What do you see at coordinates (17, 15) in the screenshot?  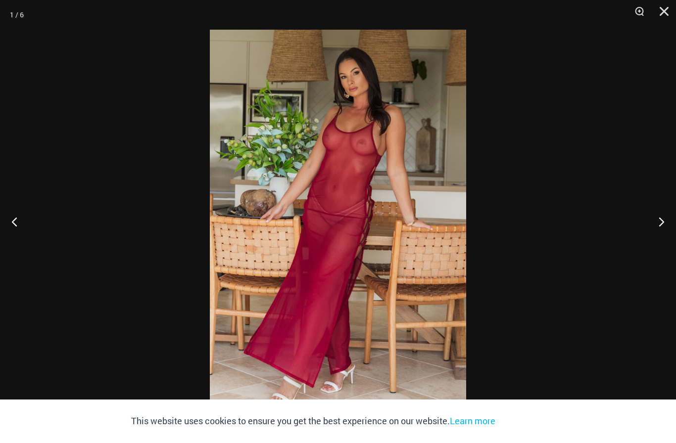 I see `div: 1 / 6` at bounding box center [17, 15].